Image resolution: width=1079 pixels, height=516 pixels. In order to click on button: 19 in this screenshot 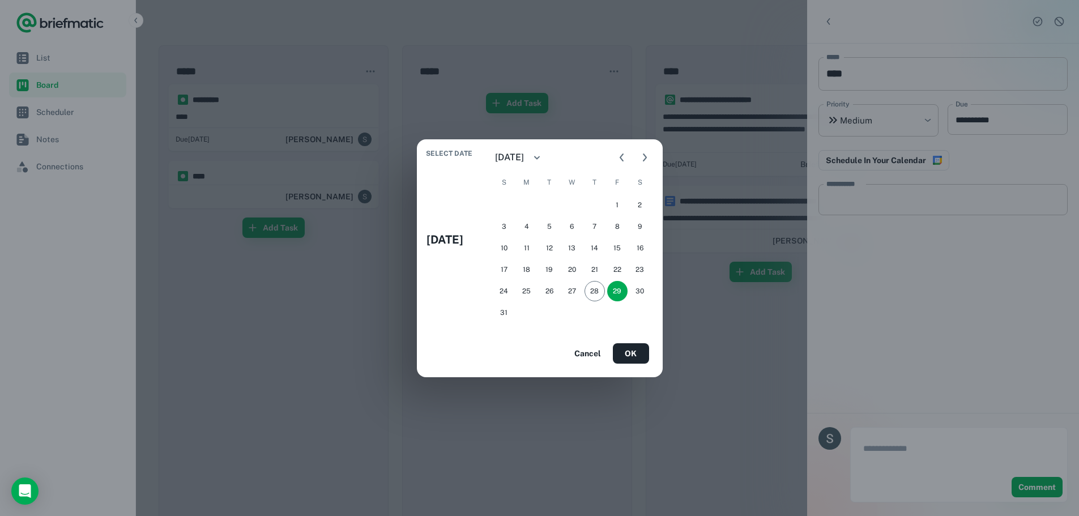, I will do `click(549, 270)`.